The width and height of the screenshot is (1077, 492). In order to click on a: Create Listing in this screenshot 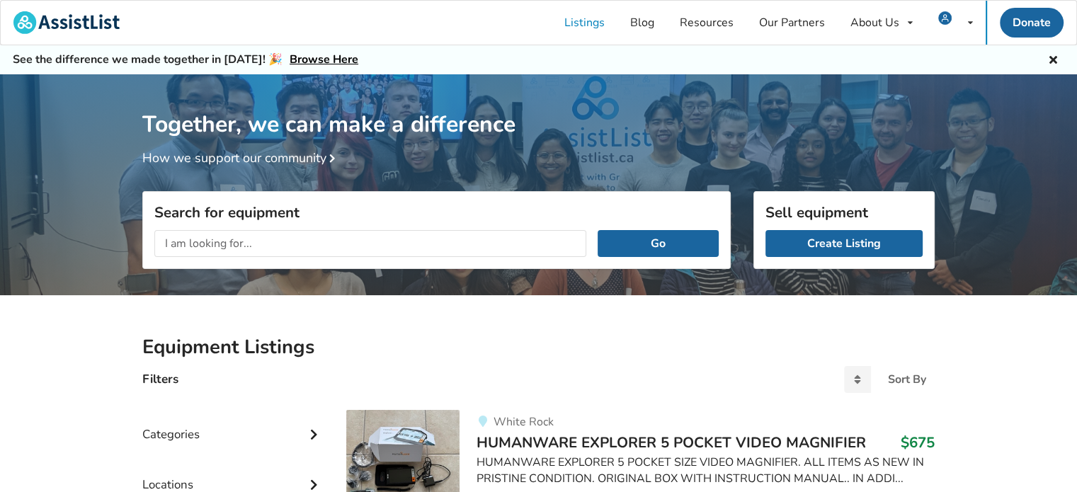, I will do `click(844, 244)`.